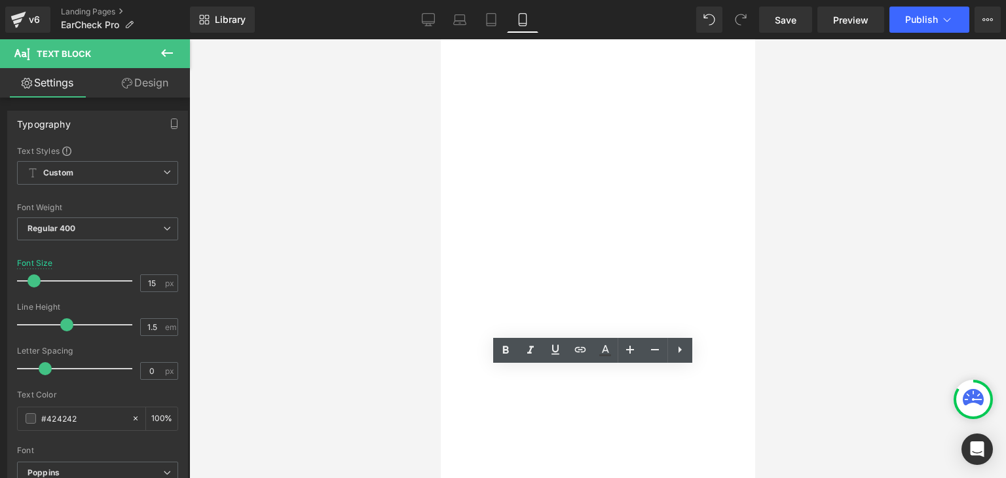 The height and width of the screenshot is (478, 1006). I want to click on a: v6, so click(28, 20).